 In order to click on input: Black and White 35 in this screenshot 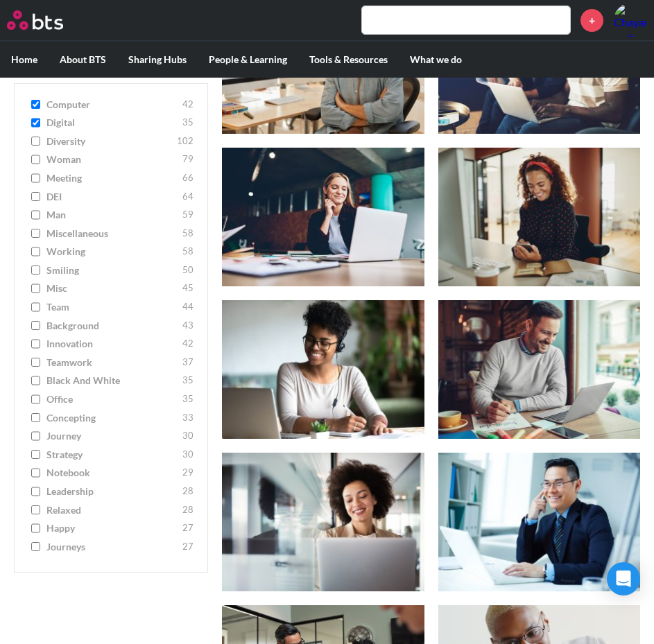, I will do `click(35, 381)`.